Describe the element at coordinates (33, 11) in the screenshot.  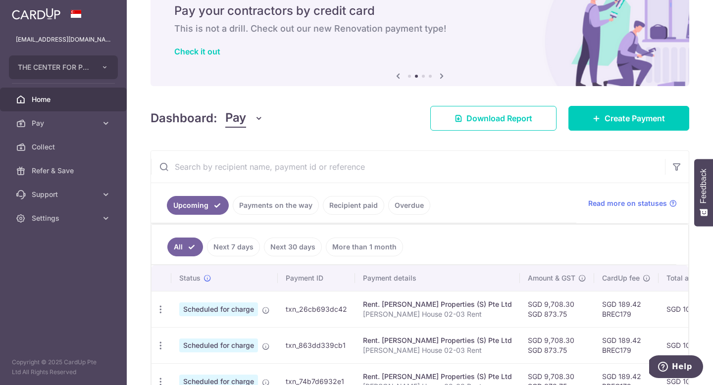
I see `span: Help` at that location.